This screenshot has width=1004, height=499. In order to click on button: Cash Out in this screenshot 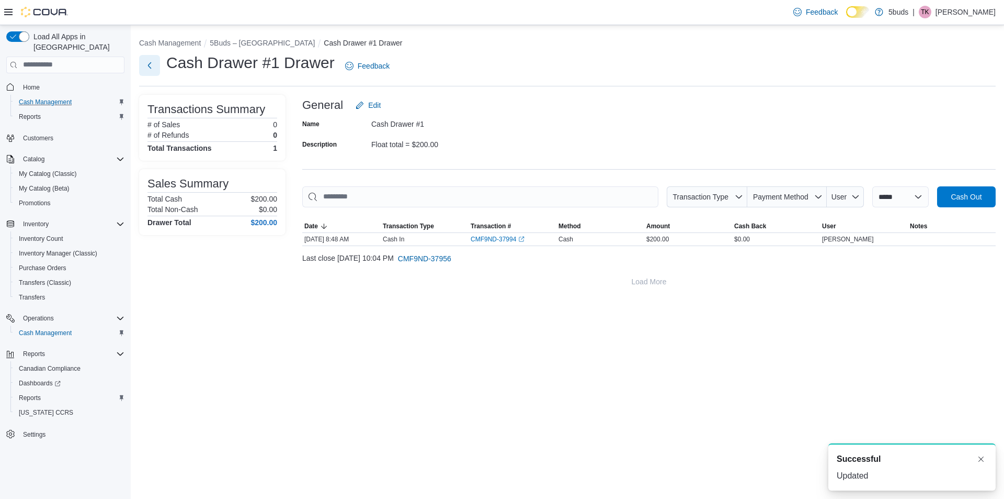, I will do `click(967, 197)`.